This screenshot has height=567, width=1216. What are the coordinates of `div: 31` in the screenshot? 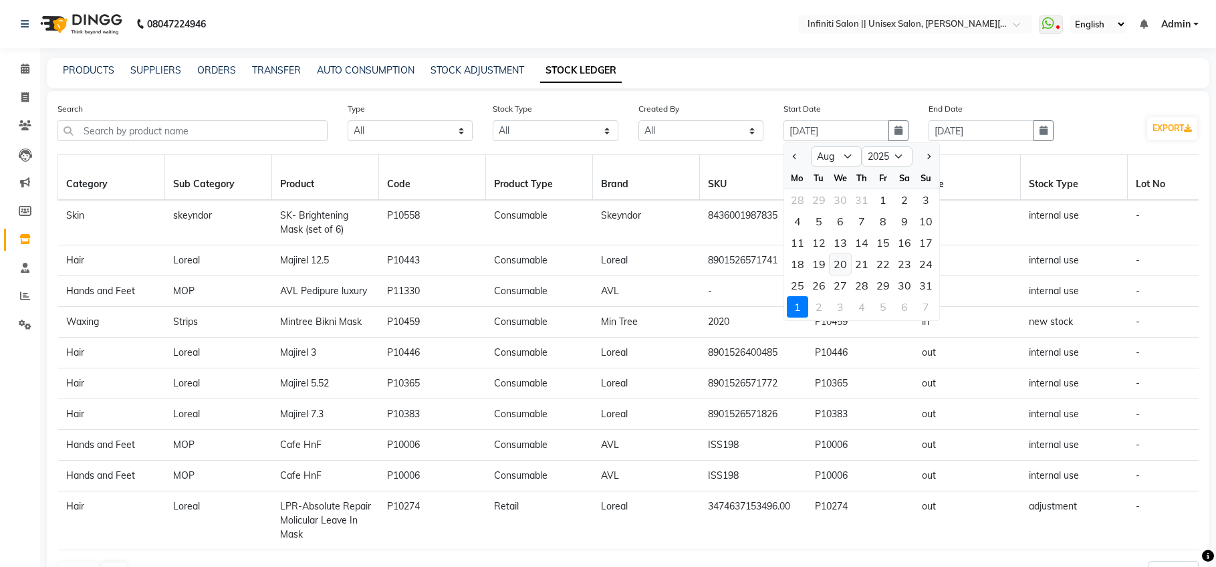 It's located at (862, 200).